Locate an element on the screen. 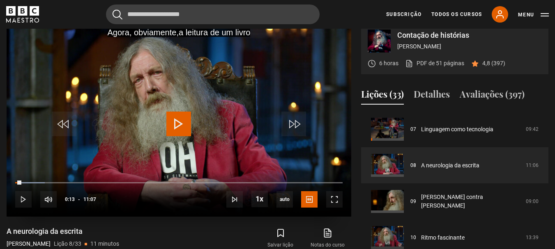 This screenshot has height=249, width=555. button: Alternar navegação is located at coordinates (533, 15).